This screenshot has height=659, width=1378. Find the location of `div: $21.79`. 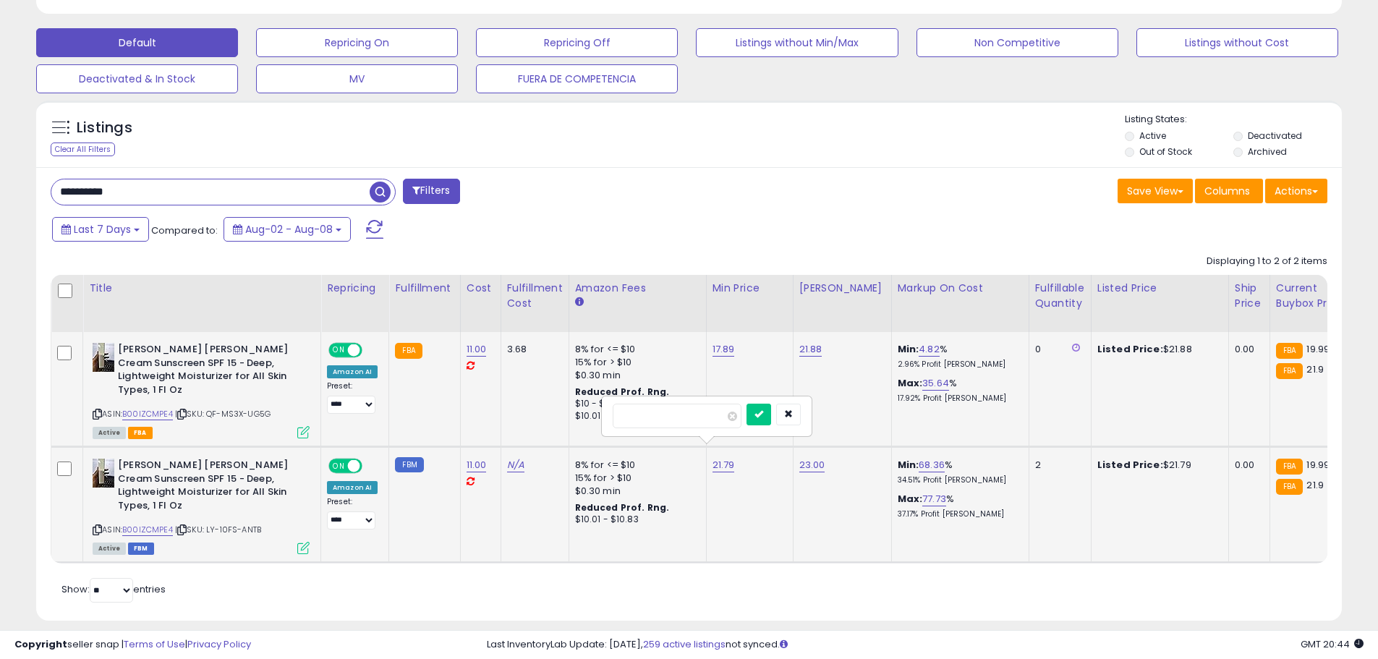

div: $21.79 is located at coordinates (1157, 465).